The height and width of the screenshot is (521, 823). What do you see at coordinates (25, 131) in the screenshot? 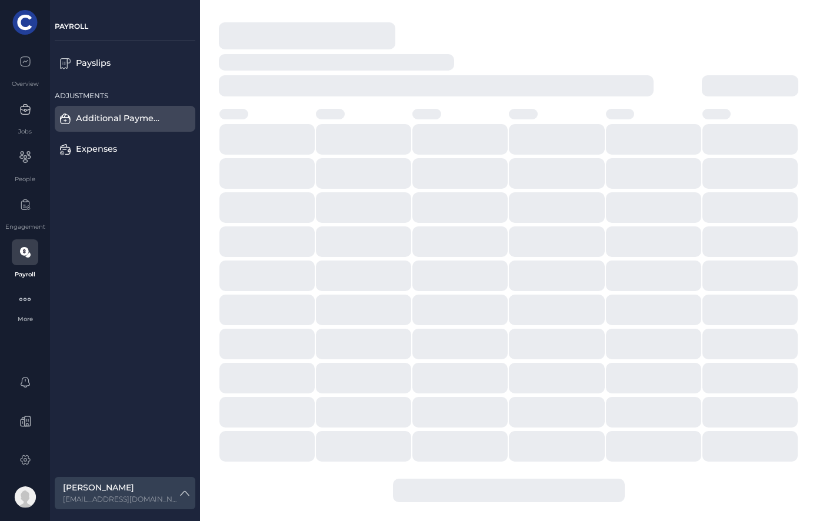
I see `div: Jobs` at bounding box center [25, 131].